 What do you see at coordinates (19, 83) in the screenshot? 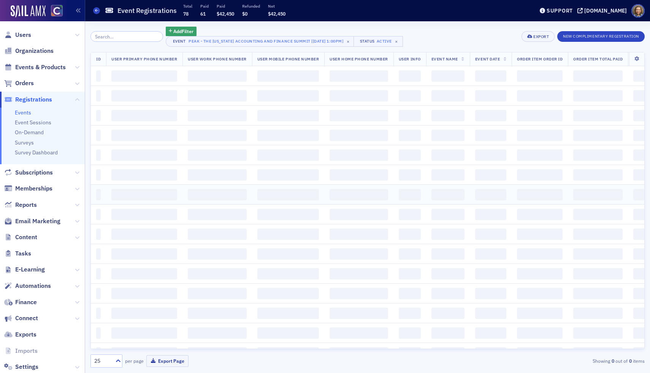
I see `a: Orders` at bounding box center [19, 83].